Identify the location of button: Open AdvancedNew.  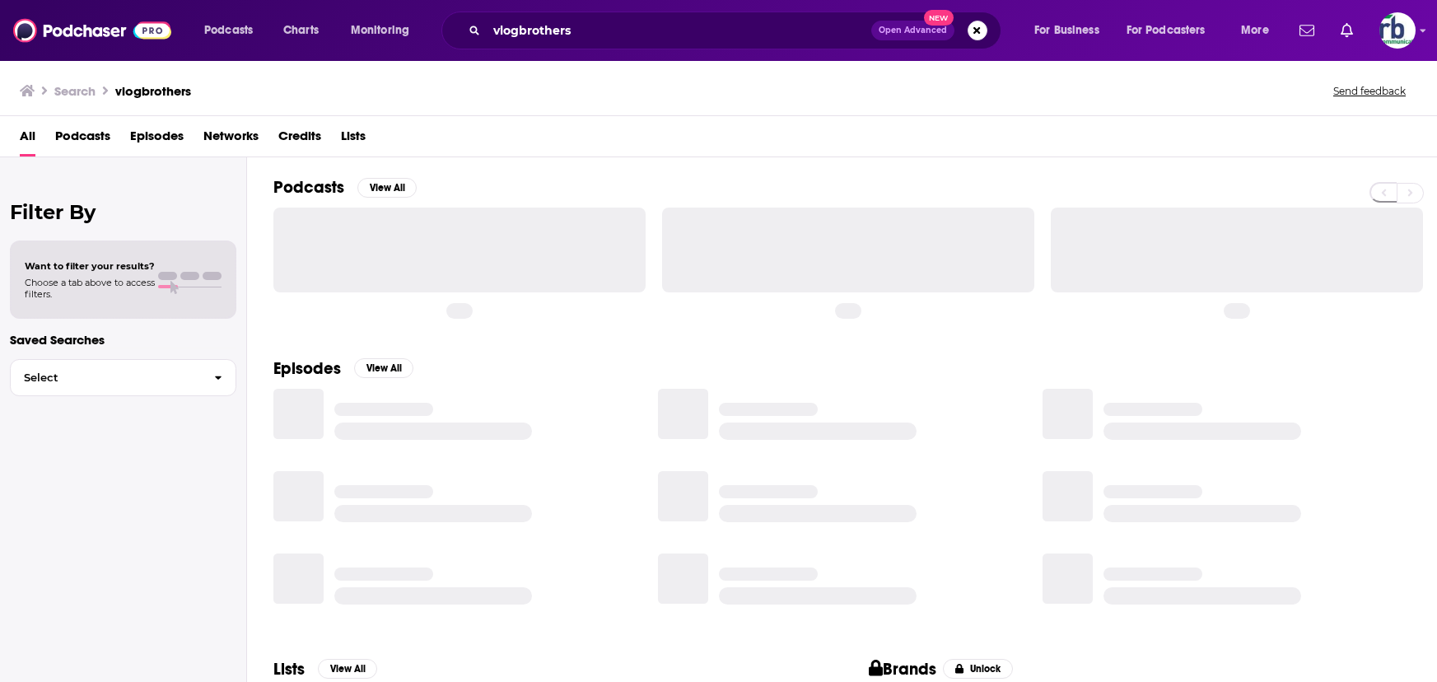
(912, 30).